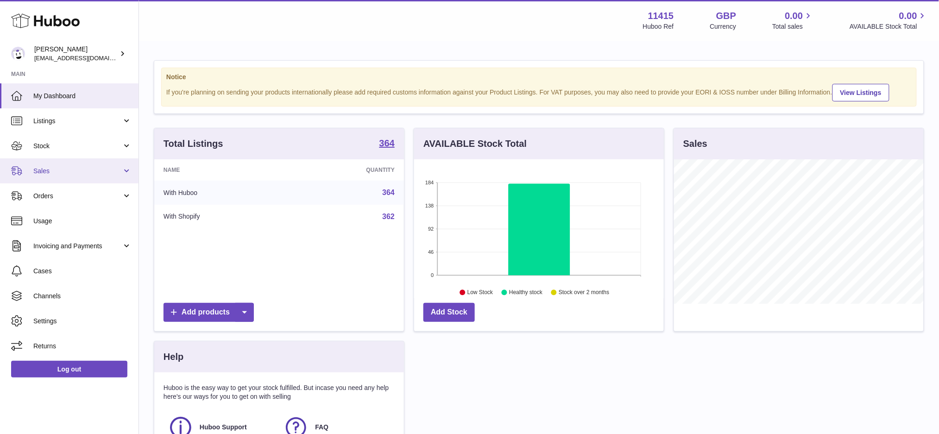  What do you see at coordinates (432, 275) in the screenshot?
I see `text: 0` at bounding box center [432, 275].